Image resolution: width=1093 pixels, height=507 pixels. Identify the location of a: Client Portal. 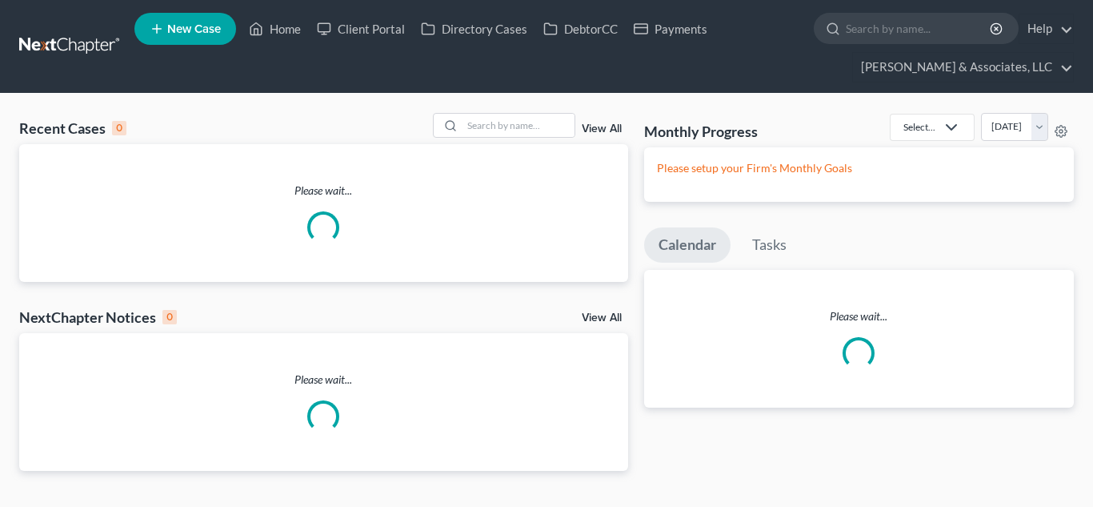
(361, 29).